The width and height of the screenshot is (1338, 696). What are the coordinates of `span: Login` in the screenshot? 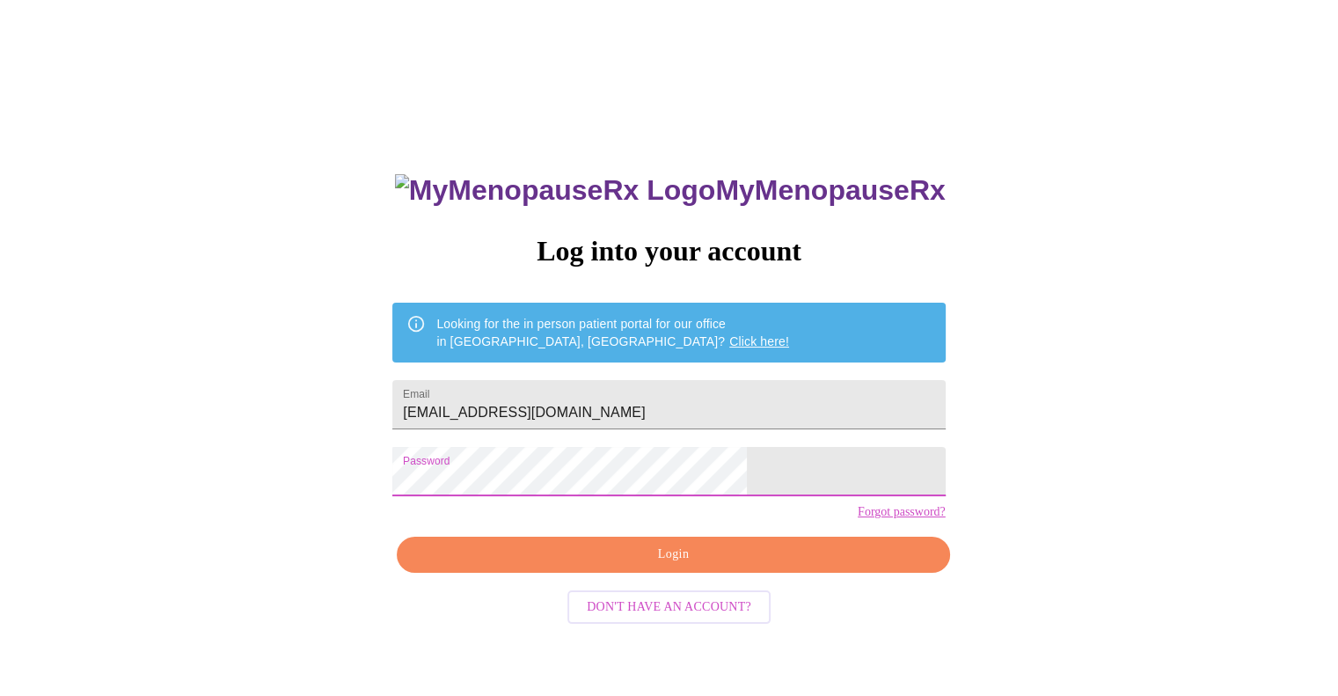 It's located at (673, 554).